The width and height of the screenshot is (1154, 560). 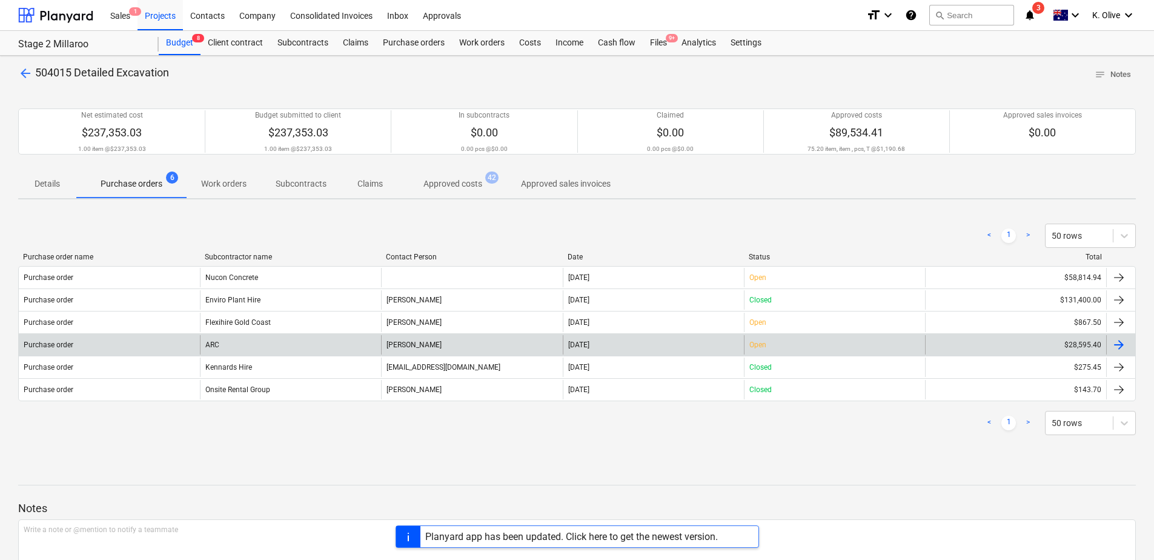 I want to click on div: $28,595.40, so click(x=1015, y=345).